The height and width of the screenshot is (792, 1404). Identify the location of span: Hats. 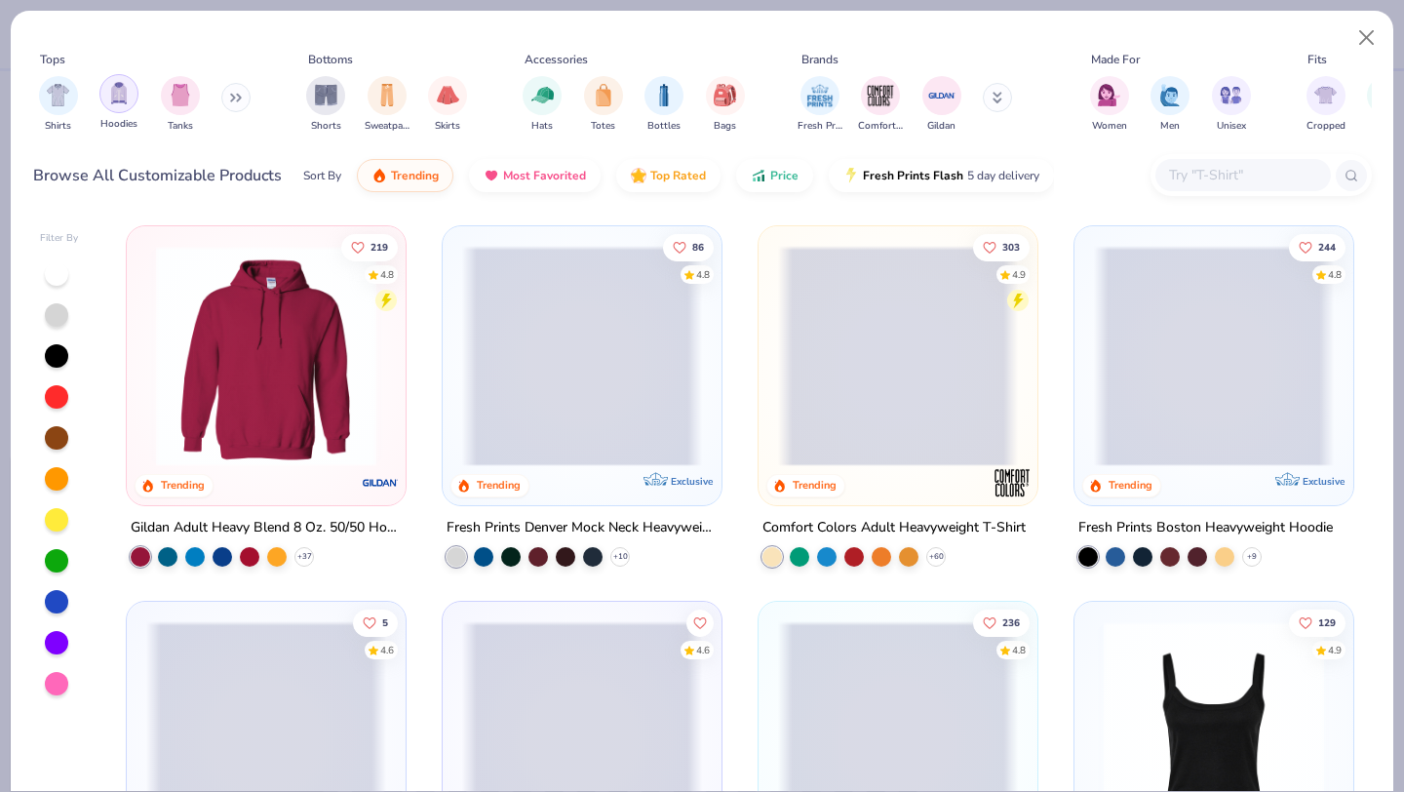
(542, 126).